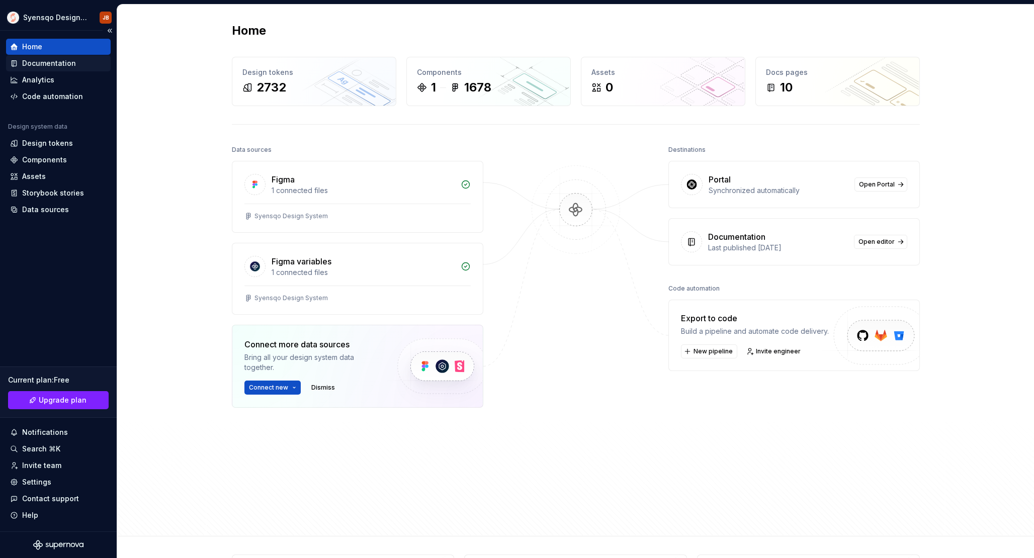 This screenshot has width=1034, height=558. I want to click on div: Storybook stories, so click(53, 193).